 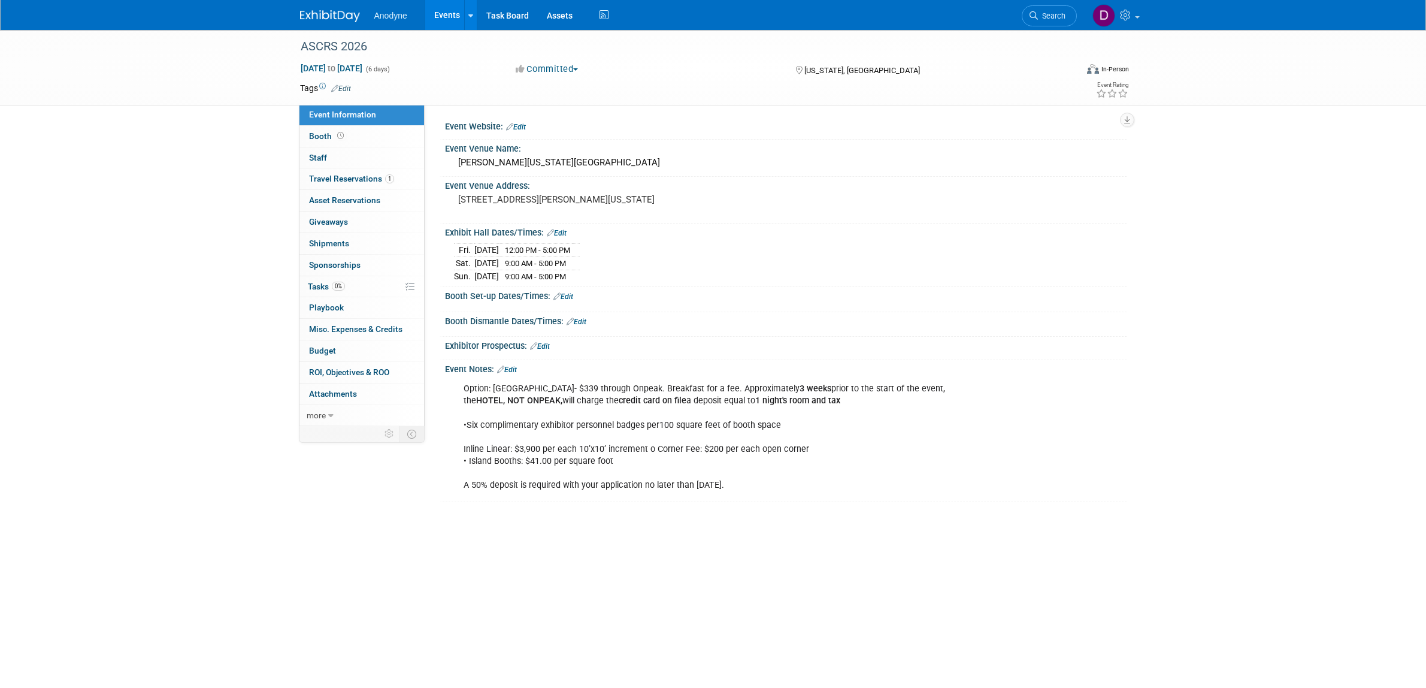 What do you see at coordinates (537, 250) in the screenshot?
I see `span: 12:00 PM - 5:00 PM` at bounding box center [537, 250].